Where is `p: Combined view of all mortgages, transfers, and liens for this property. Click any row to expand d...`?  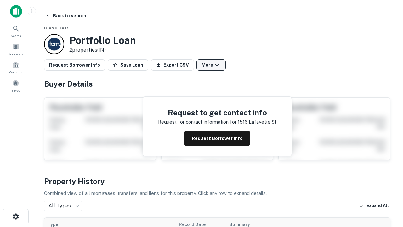
p: Combined view of all mortgages, transfers, and liens for this property. Click any row to expand d... is located at coordinates (217, 193).